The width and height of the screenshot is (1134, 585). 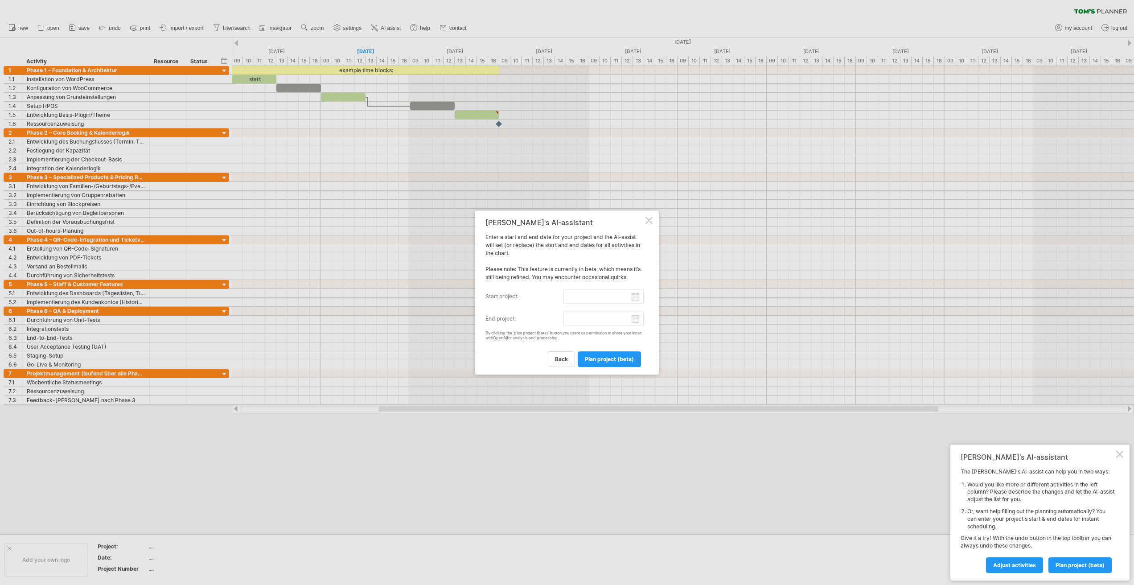 What do you see at coordinates (561, 359) in the screenshot?
I see `span: back` at bounding box center [561, 359].